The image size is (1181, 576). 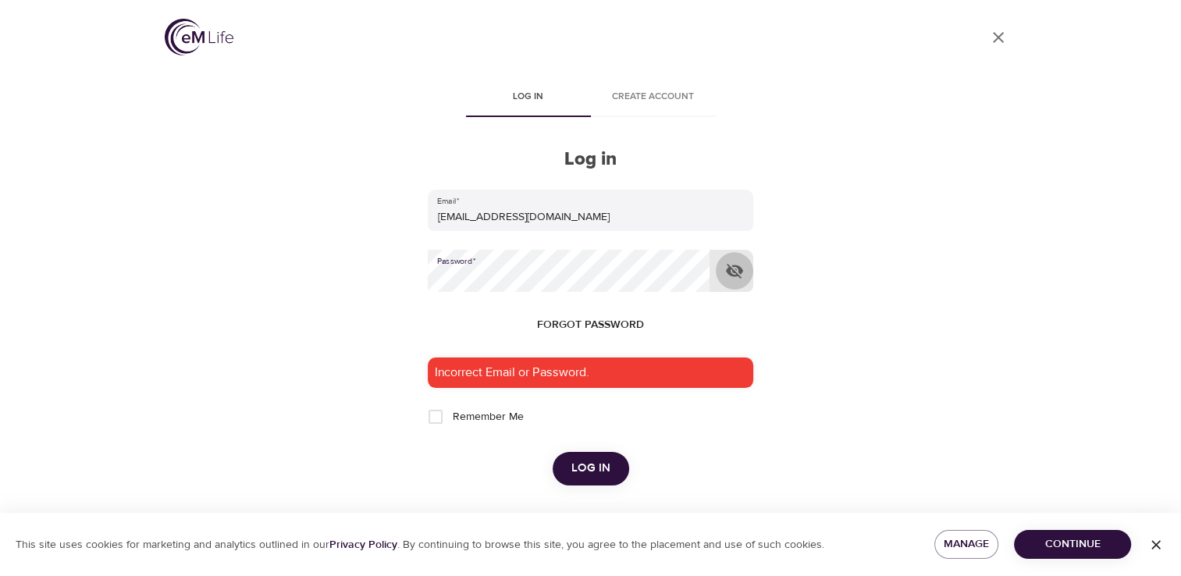 What do you see at coordinates (590, 159) in the screenshot?
I see `h2: Log in` at bounding box center [590, 159].